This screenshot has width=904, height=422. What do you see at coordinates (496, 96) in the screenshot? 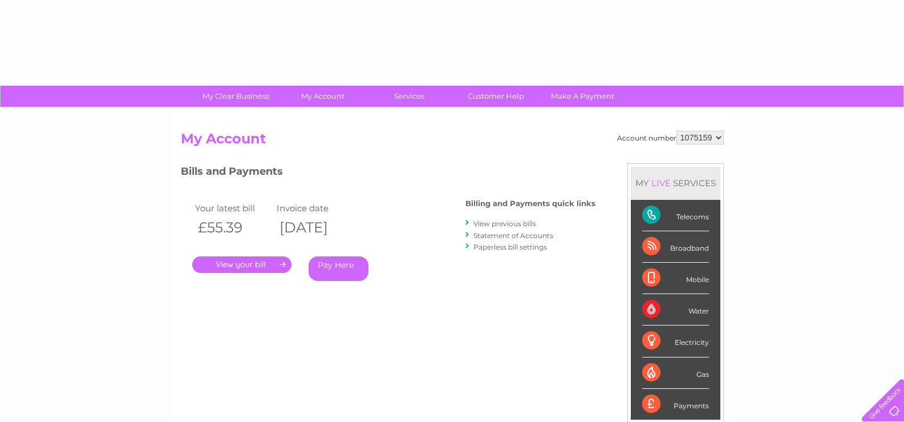
I see `a: Customer Help` at bounding box center [496, 96].